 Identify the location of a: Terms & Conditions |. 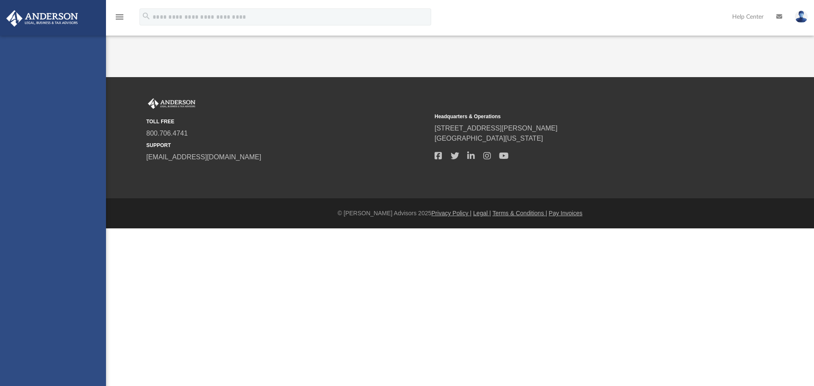
(520, 213).